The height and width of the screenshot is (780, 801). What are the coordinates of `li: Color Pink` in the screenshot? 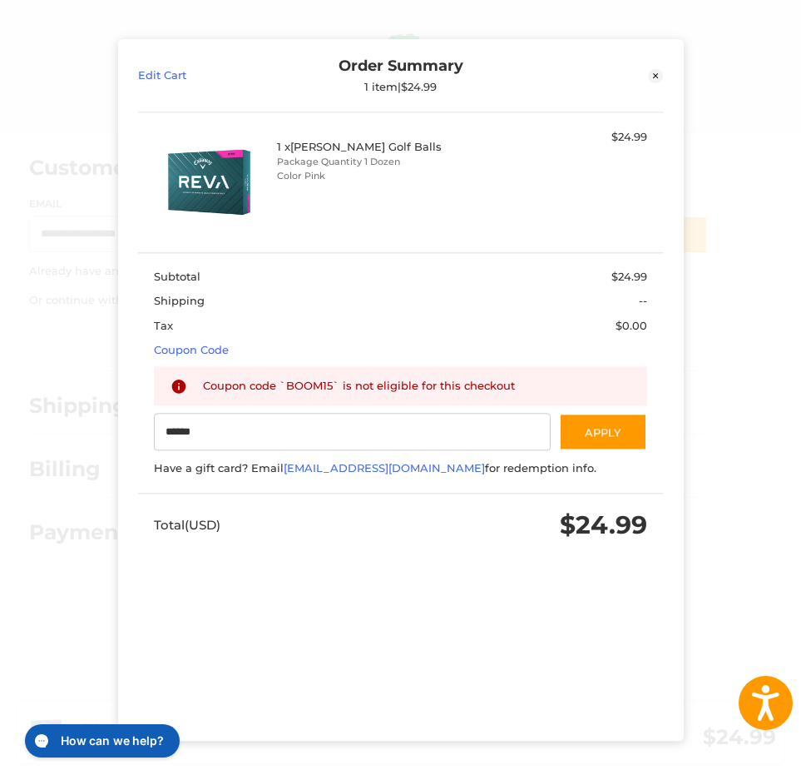 It's located at (398, 176).